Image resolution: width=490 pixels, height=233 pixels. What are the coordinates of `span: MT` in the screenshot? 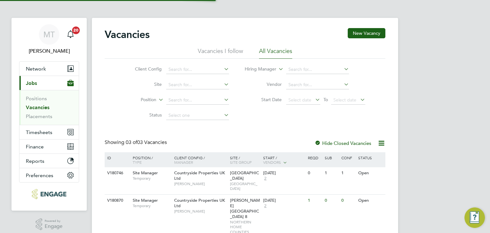 It's located at (49, 34).